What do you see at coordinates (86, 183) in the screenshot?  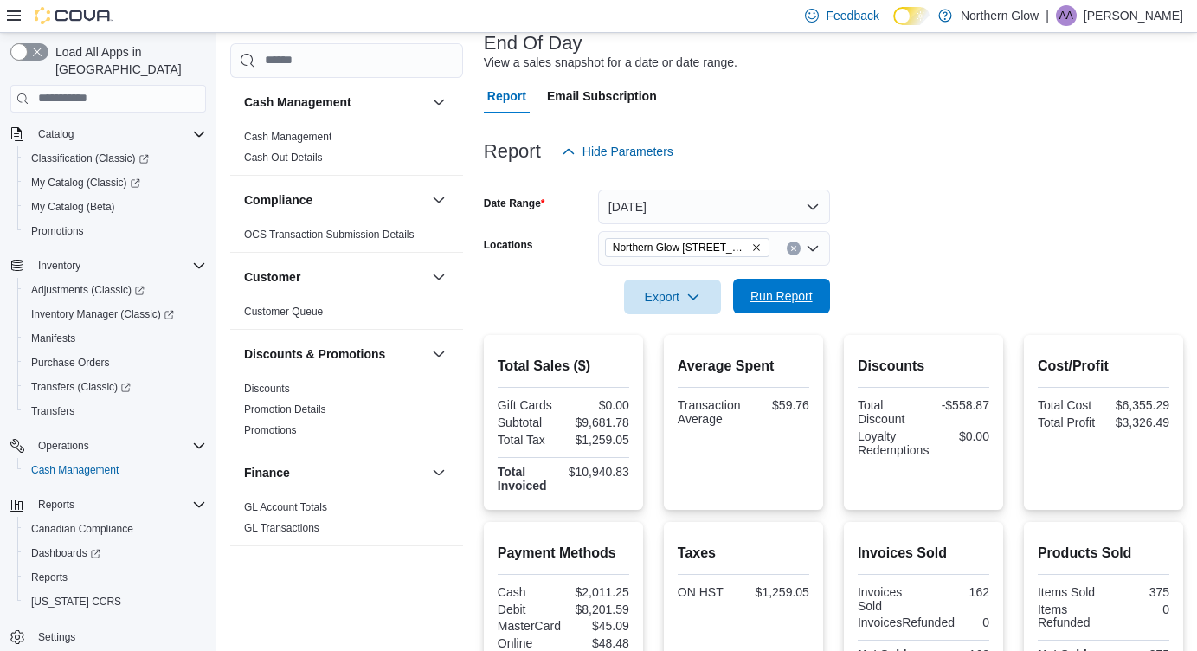 I see `span: My Catalog (Classic)` at bounding box center [86, 183].